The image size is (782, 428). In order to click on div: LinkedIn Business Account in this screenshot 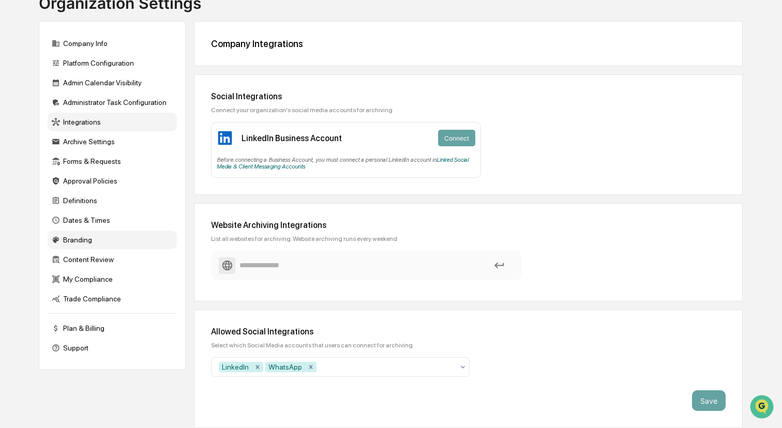, I will do `click(292, 138)`.